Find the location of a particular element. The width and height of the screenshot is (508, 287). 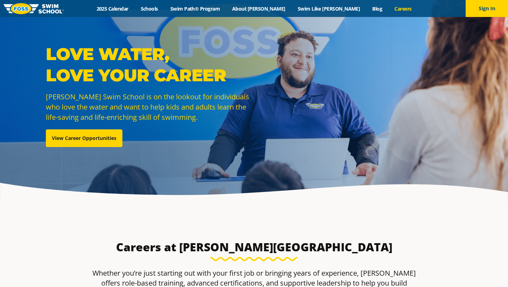

a: Blog is located at coordinates (377, 8).